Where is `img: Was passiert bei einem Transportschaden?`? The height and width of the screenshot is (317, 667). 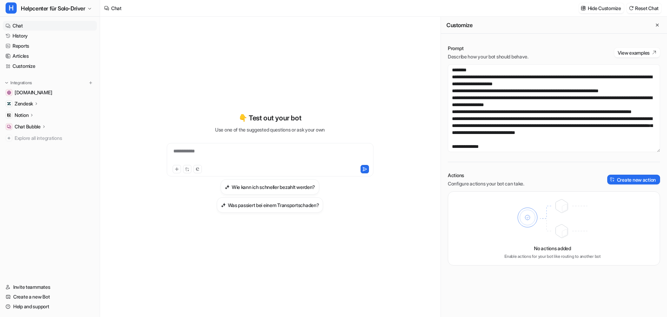 img: Was passiert bei einem Transportschaden? is located at coordinates (223, 205).